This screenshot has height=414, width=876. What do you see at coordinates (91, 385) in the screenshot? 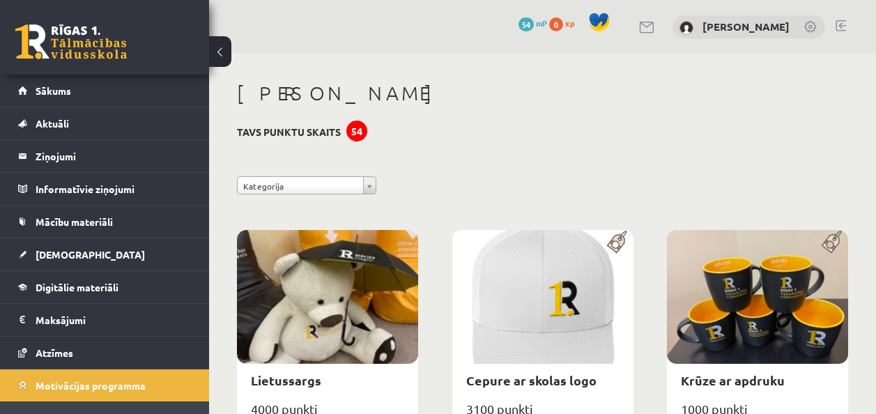
I see `span: Motivācijas programma` at bounding box center [91, 385].